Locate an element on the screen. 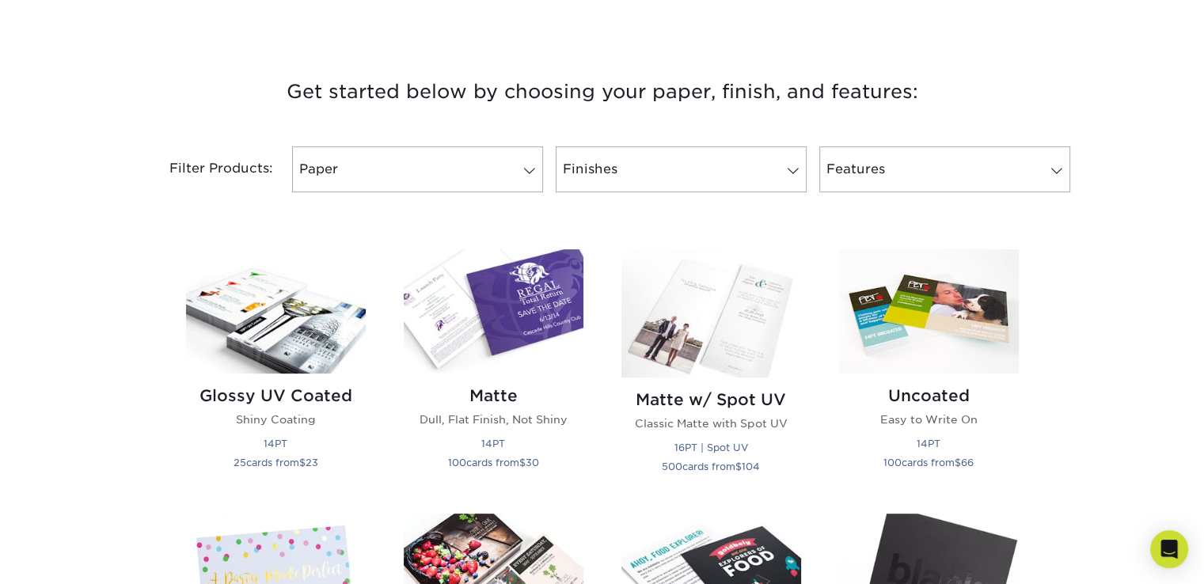 This screenshot has height=584, width=1204. span: 25 is located at coordinates (240, 462).